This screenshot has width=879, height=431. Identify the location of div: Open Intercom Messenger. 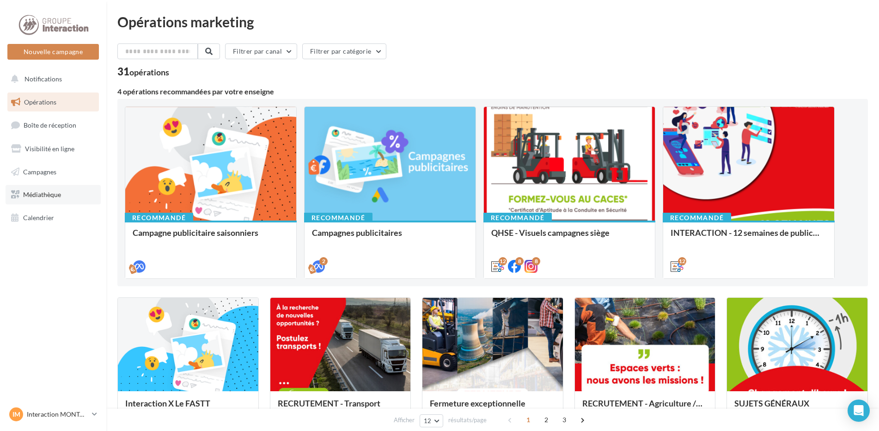
(859, 410).